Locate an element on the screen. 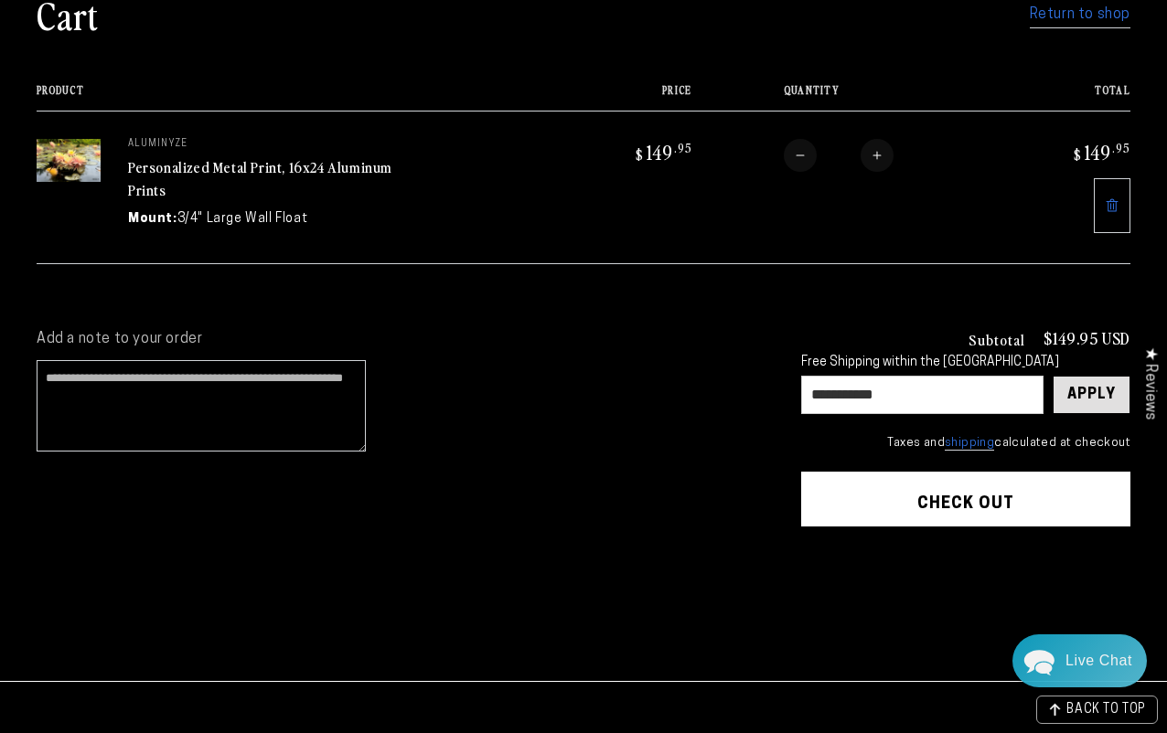  label: Add a note to your order is located at coordinates (401, 339).